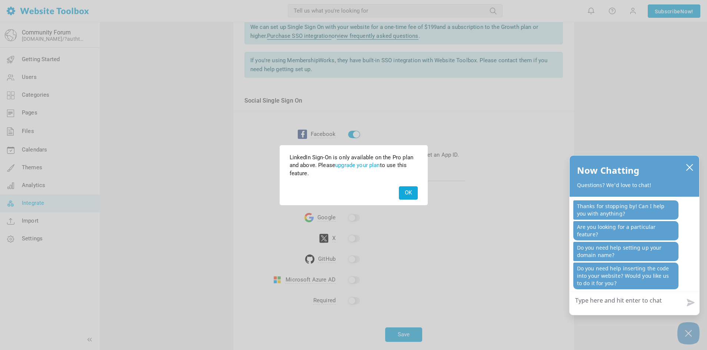 The width and height of the screenshot is (707, 350). What do you see at coordinates (690, 167) in the screenshot?
I see `button: close chatbox` at bounding box center [690, 167].